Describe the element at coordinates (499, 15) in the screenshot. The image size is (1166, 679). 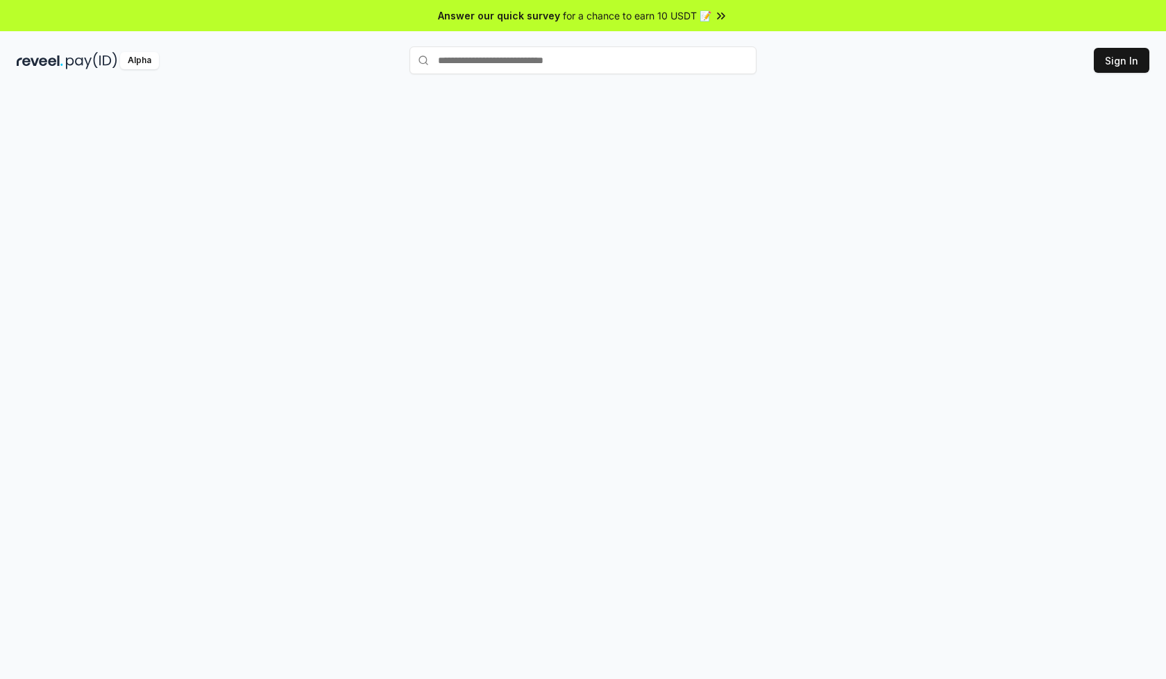
I see `span: Answer our quick survey` at that location.